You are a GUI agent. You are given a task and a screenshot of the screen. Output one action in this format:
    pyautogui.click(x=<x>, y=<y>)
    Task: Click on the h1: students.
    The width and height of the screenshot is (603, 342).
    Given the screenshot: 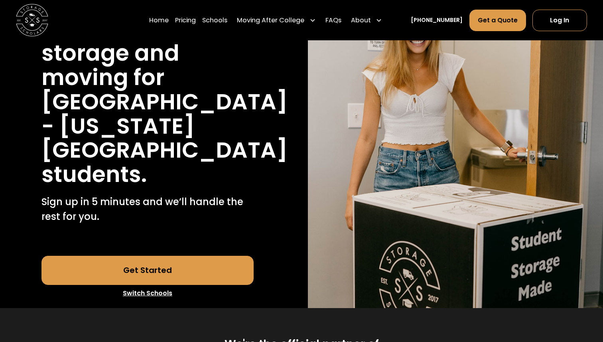 What is the action you would take?
    pyautogui.click(x=94, y=174)
    